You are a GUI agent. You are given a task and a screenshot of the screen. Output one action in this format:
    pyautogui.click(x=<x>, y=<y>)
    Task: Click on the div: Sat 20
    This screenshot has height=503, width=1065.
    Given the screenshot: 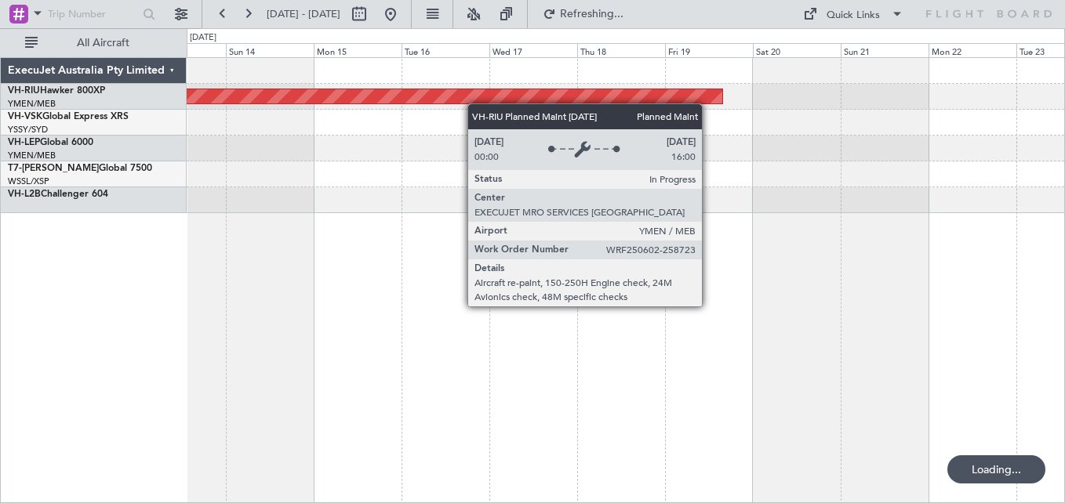 What is the action you would take?
    pyautogui.click(x=797, y=50)
    